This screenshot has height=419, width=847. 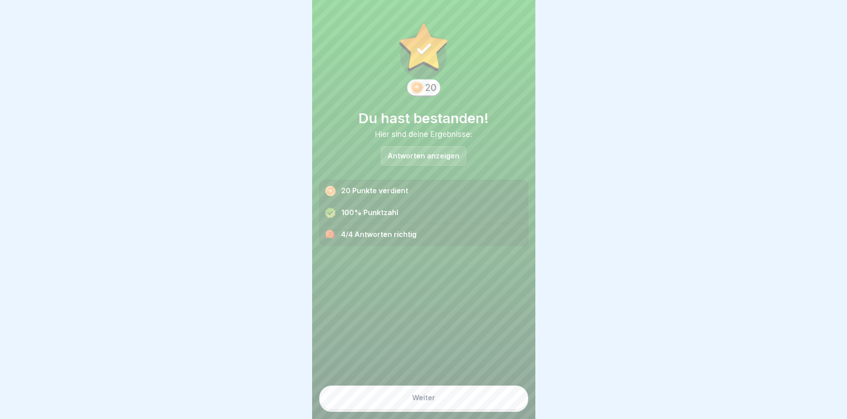 What do you see at coordinates (424, 191) in the screenshot?
I see `div: 20 Punkte verdient` at bounding box center [424, 191].